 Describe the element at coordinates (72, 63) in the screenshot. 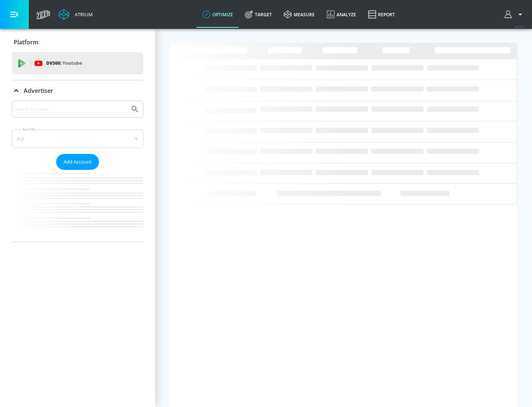

I see `p: Youtube` at that location.